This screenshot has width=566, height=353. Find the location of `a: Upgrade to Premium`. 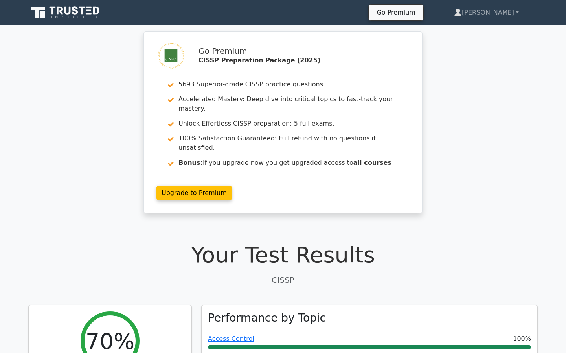

a: Upgrade to Premium is located at coordinates (194, 193).